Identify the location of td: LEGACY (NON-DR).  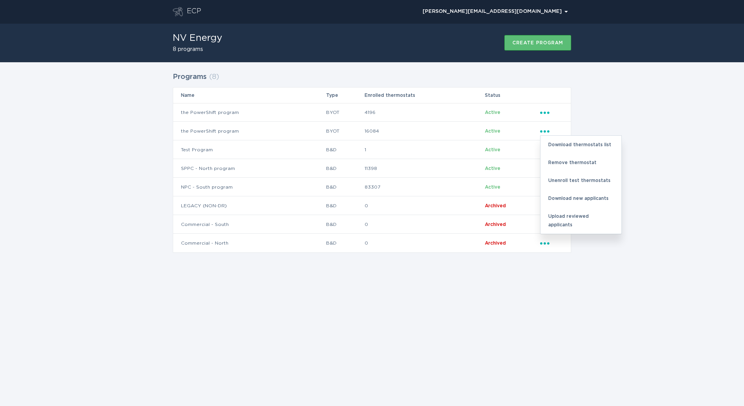
(250, 206).